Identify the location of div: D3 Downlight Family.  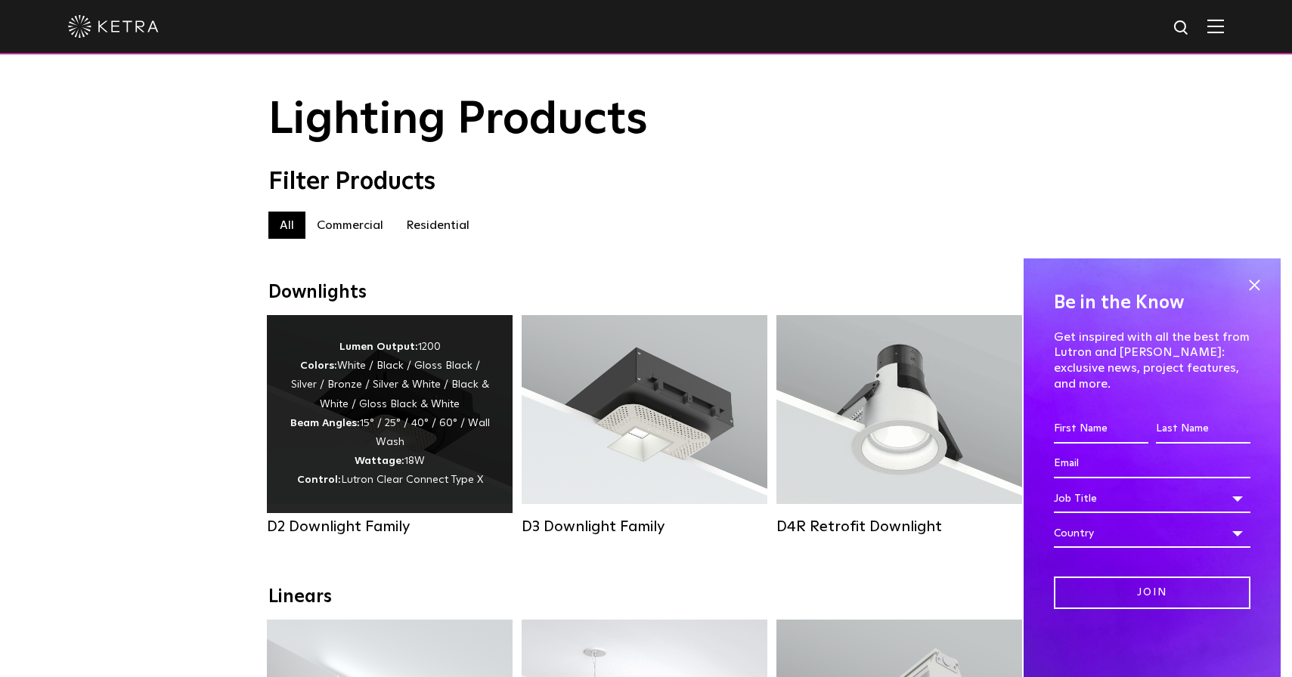
(644, 527).